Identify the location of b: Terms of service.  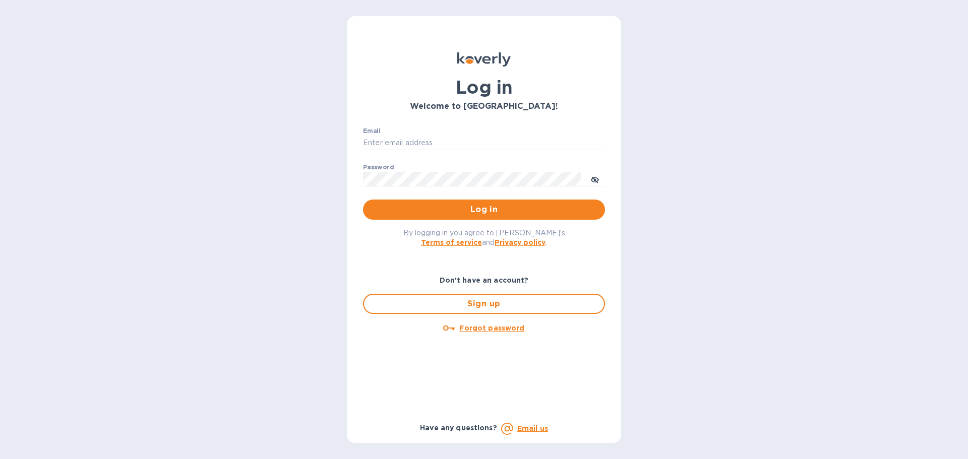
(451, 242).